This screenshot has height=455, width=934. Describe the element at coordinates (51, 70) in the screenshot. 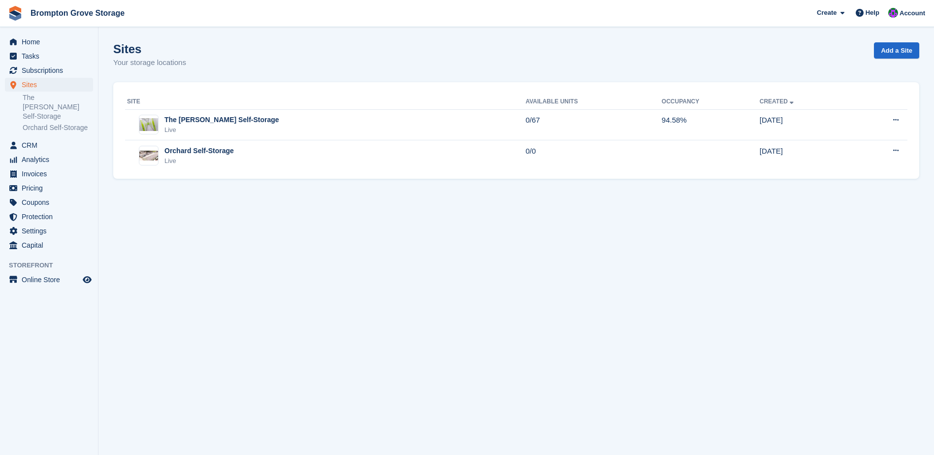

I see `span: Subscriptions` at that location.